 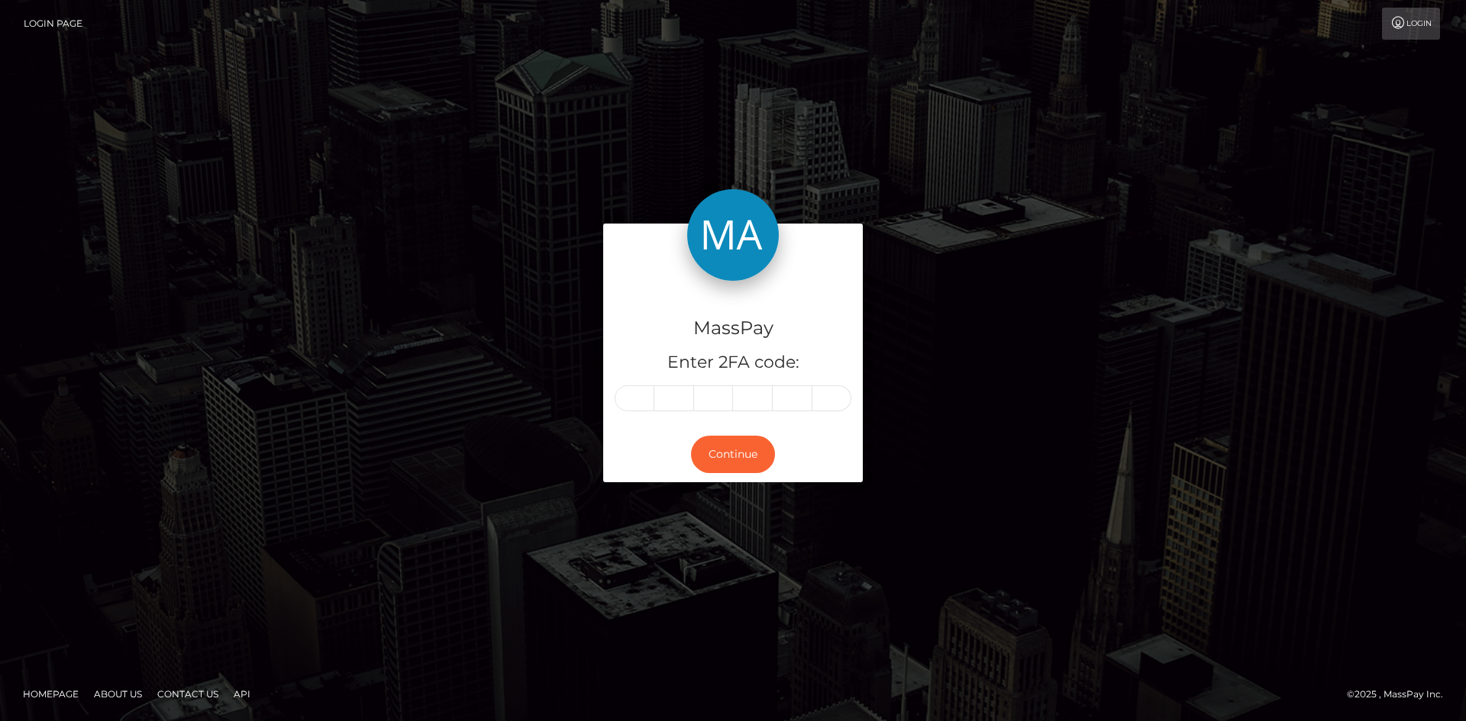 I want to click on button: Continue, so click(x=733, y=454).